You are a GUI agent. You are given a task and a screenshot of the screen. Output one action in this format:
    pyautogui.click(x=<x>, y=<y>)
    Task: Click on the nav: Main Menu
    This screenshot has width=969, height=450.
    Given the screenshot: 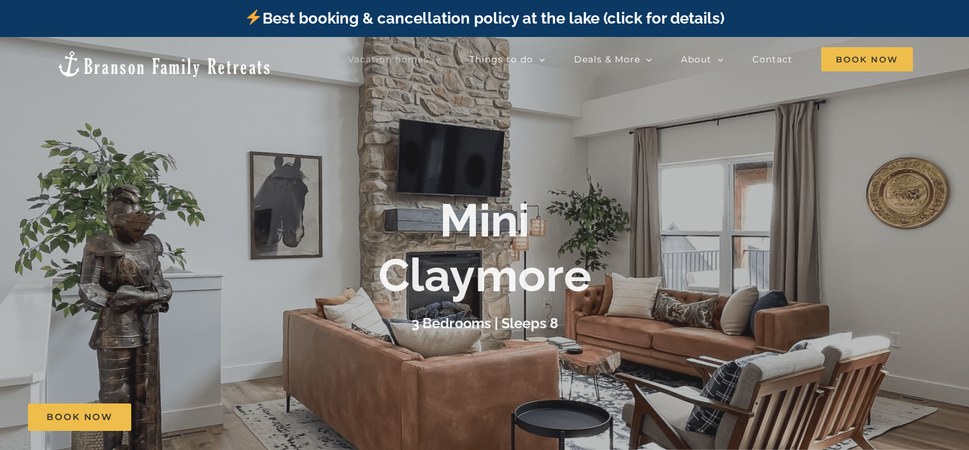 What is the action you would take?
    pyautogui.click(x=630, y=59)
    